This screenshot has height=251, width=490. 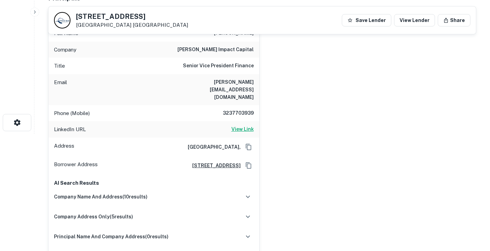 What do you see at coordinates (76, 166) in the screenshot?
I see `p: Borrower Address` at bounding box center [76, 166].